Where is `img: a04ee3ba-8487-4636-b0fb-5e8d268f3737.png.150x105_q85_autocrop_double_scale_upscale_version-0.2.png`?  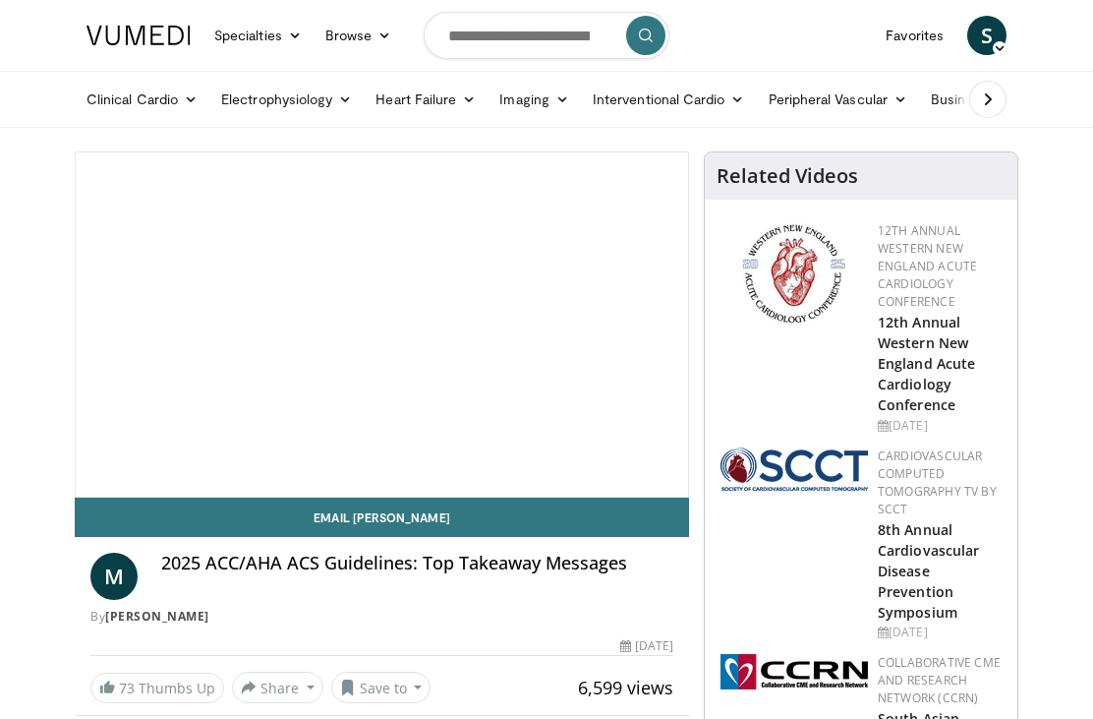 img: a04ee3ba-8487-4636-b0fb-5e8d268f3737.png.150x105_q85_autocrop_double_scale_upscale_version-0.2.png is located at coordinates (794, 671).